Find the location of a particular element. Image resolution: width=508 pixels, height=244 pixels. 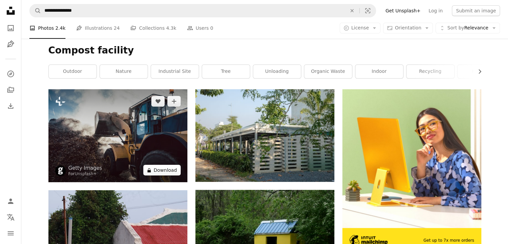

span: License is located at coordinates (360, 28).